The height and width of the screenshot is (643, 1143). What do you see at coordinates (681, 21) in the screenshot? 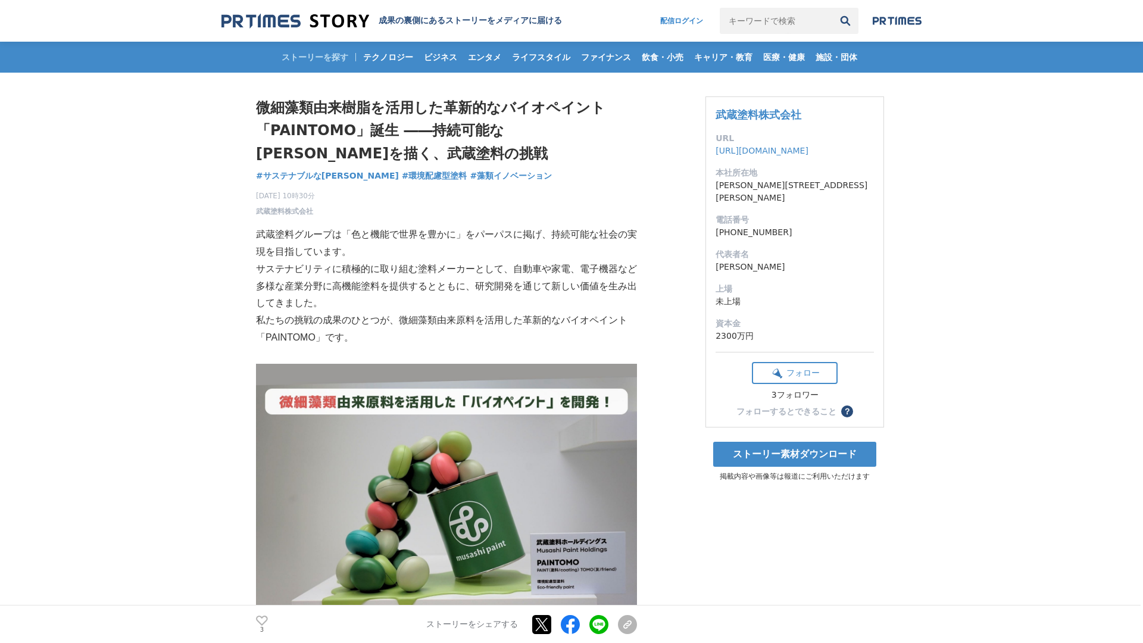
I see `a: 配信ログイン` at bounding box center [681, 21].